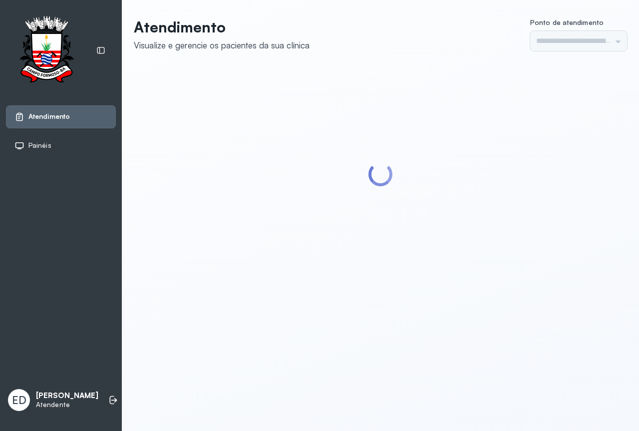 This screenshot has height=431, width=639. I want to click on p: Atendente, so click(67, 405).